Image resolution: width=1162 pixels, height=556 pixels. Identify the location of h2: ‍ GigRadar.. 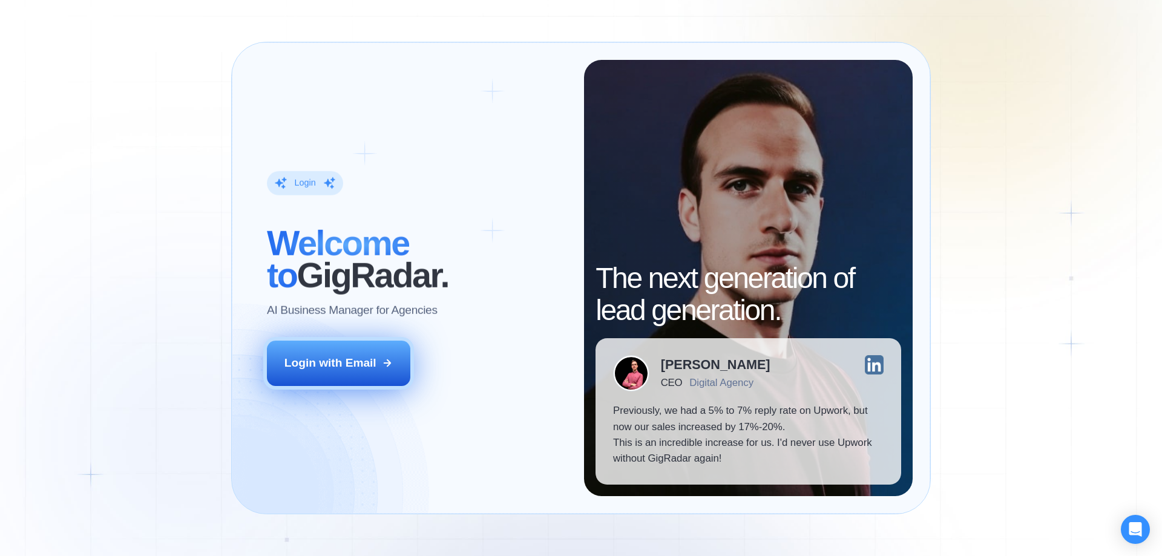
(416, 260).